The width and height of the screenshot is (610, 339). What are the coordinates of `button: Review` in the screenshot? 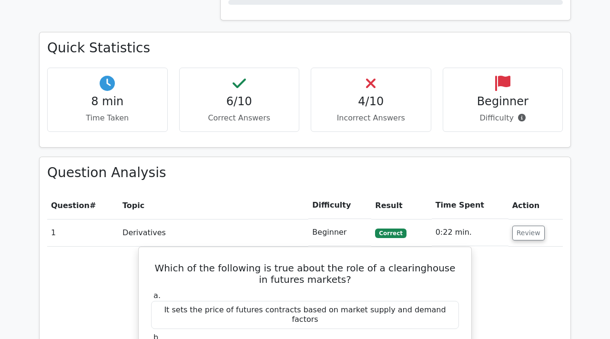 It's located at (528, 233).